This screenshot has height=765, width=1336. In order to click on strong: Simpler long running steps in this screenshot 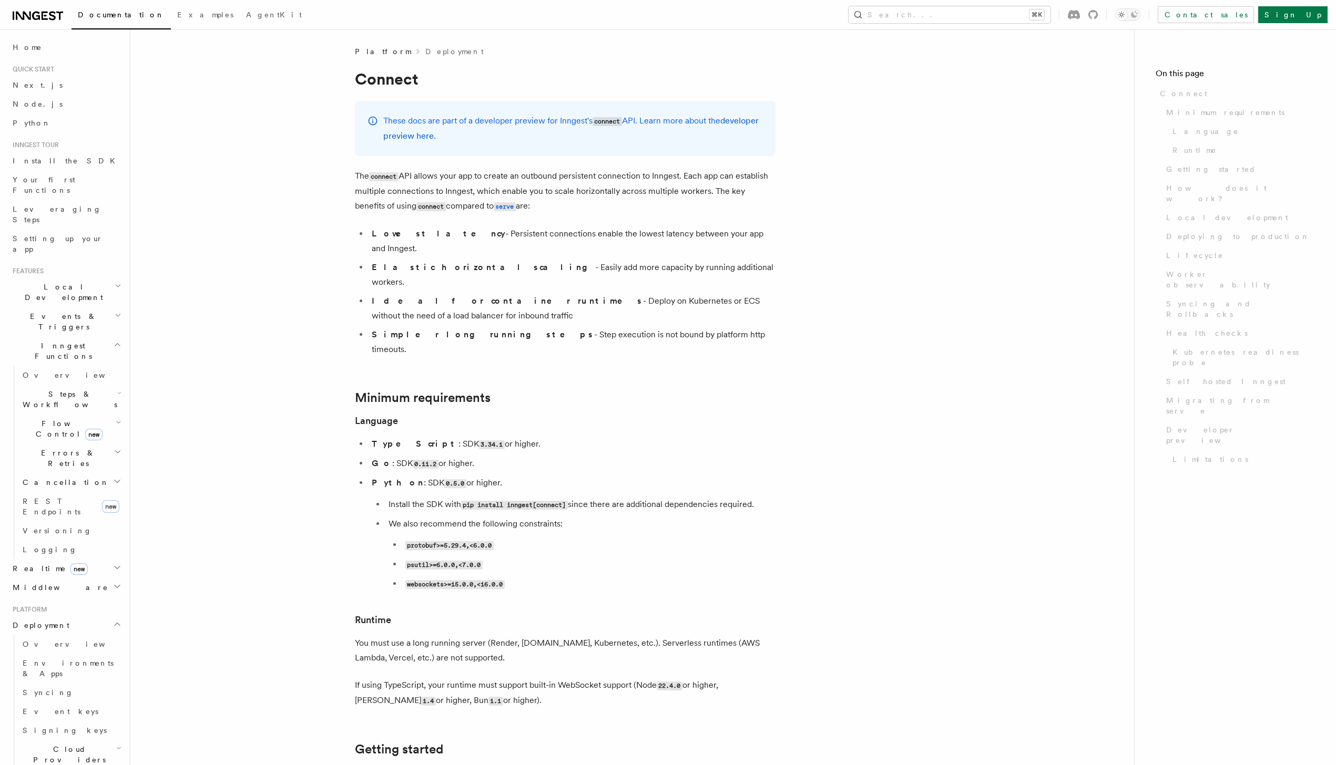, I will do `click(483, 334)`.